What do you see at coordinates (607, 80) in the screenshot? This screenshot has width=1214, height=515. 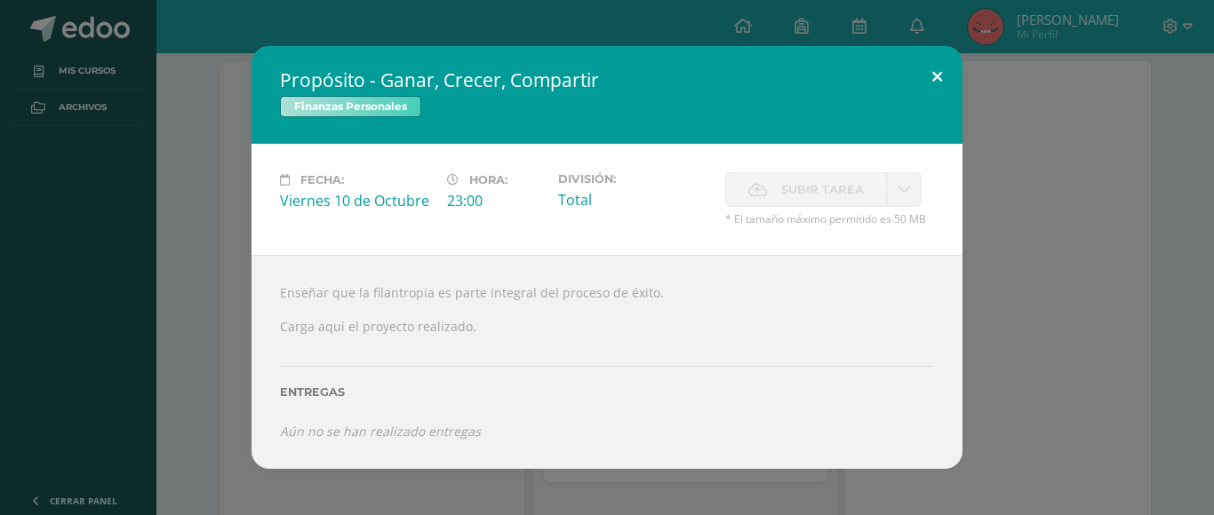 I see `h2: Propósito - Ganar, Crecer, Compartir` at bounding box center [607, 80].